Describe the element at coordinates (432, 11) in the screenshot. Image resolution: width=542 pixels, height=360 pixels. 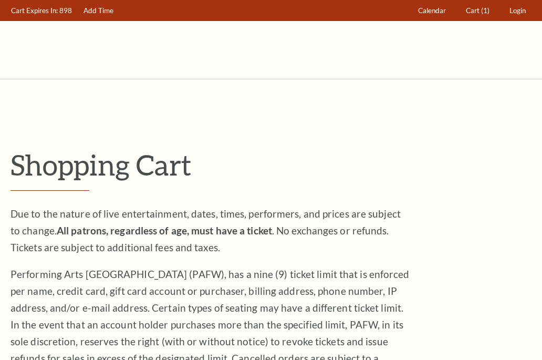
I see `span: Calendar` at that location.